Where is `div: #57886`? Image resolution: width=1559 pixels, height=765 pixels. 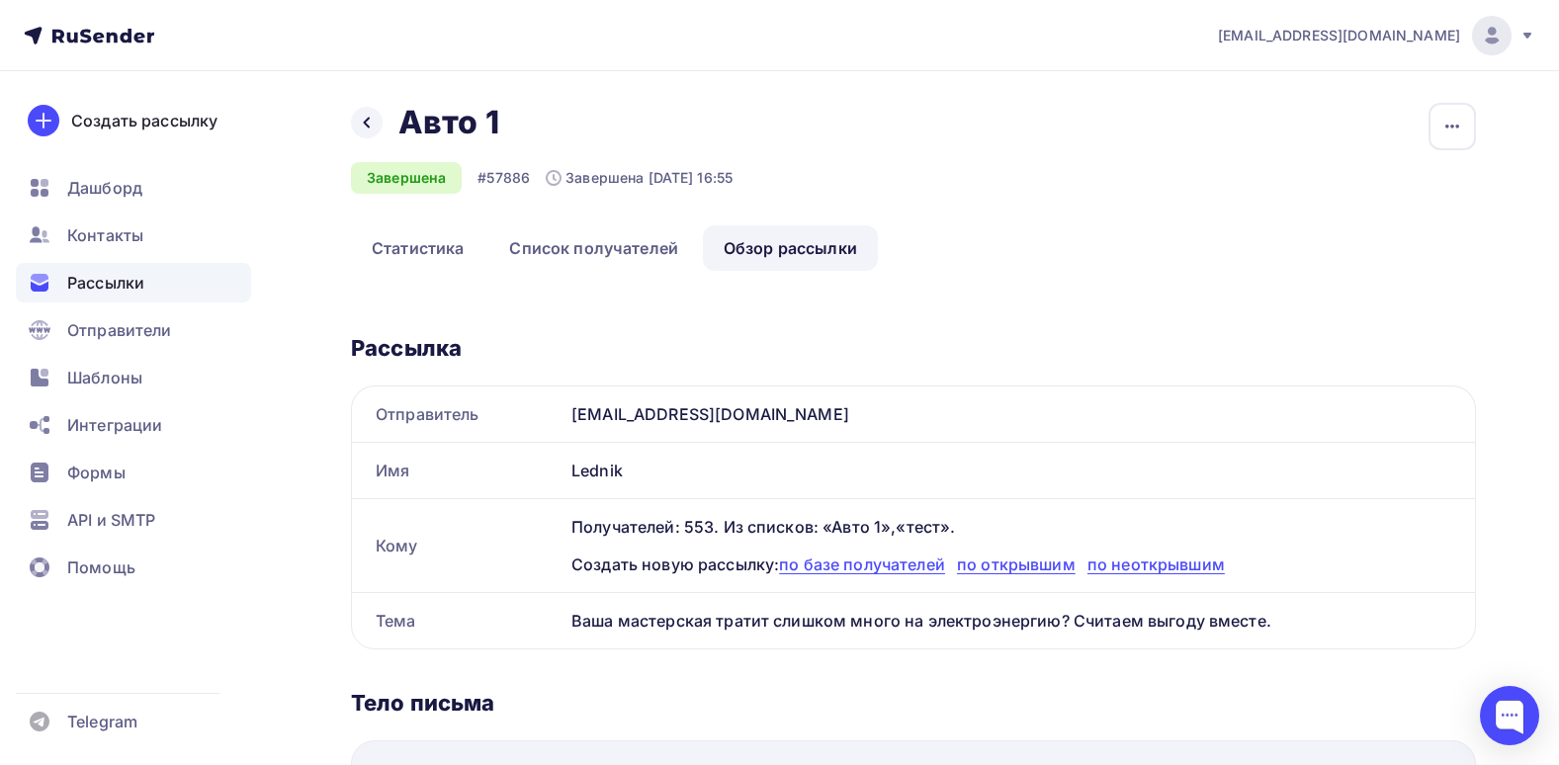 div: #57886 is located at coordinates (503, 178).